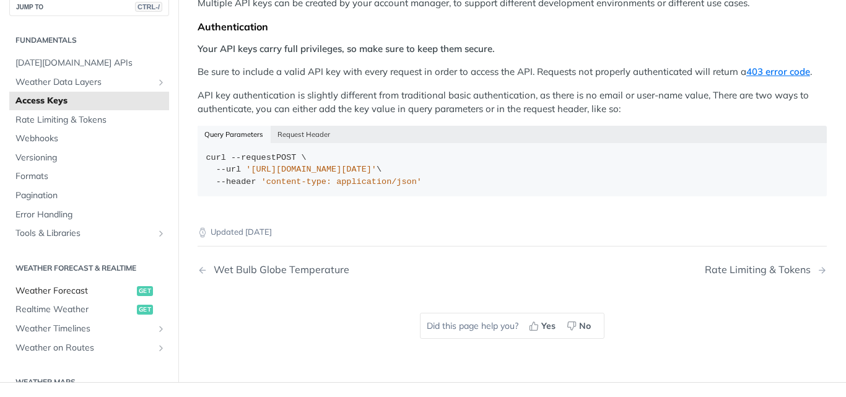  What do you see at coordinates (89, 348) in the screenshot?
I see `a: Weather on RoutesShow subpages for Weather on Routes` at bounding box center [89, 348].